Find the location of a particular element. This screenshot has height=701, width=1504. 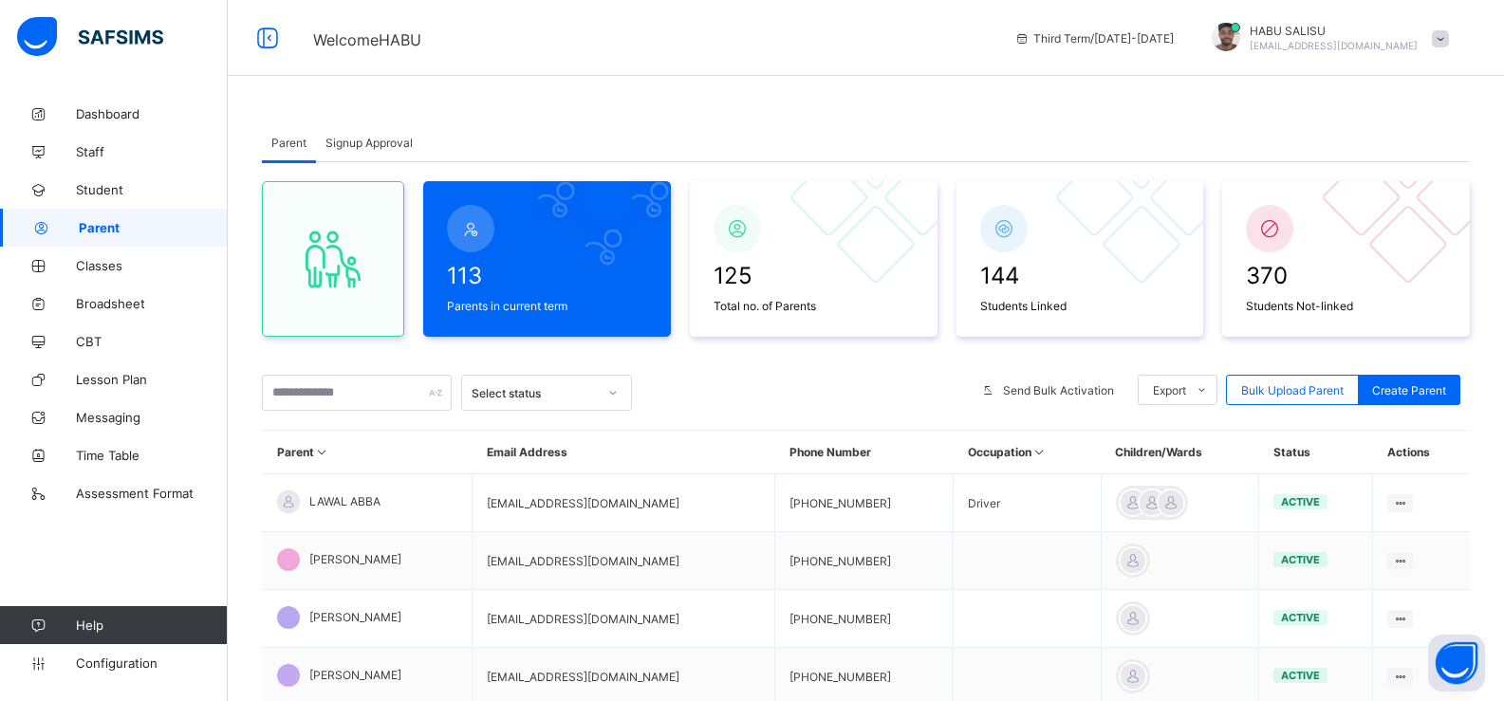

span: 125 is located at coordinates (813, 275).